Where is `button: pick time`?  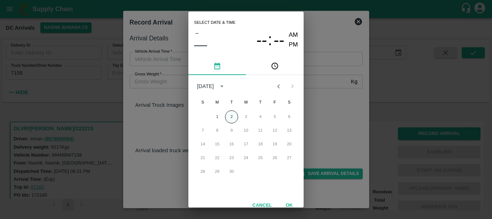 button: pick time is located at coordinates (275, 66).